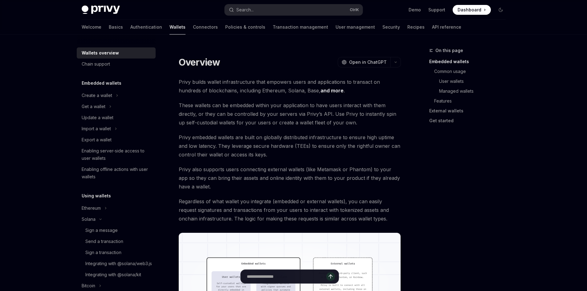 The width and height of the screenshot is (587, 291). What do you see at coordinates (116, 64) in the screenshot?
I see `a: Chain support` at bounding box center [116, 64].